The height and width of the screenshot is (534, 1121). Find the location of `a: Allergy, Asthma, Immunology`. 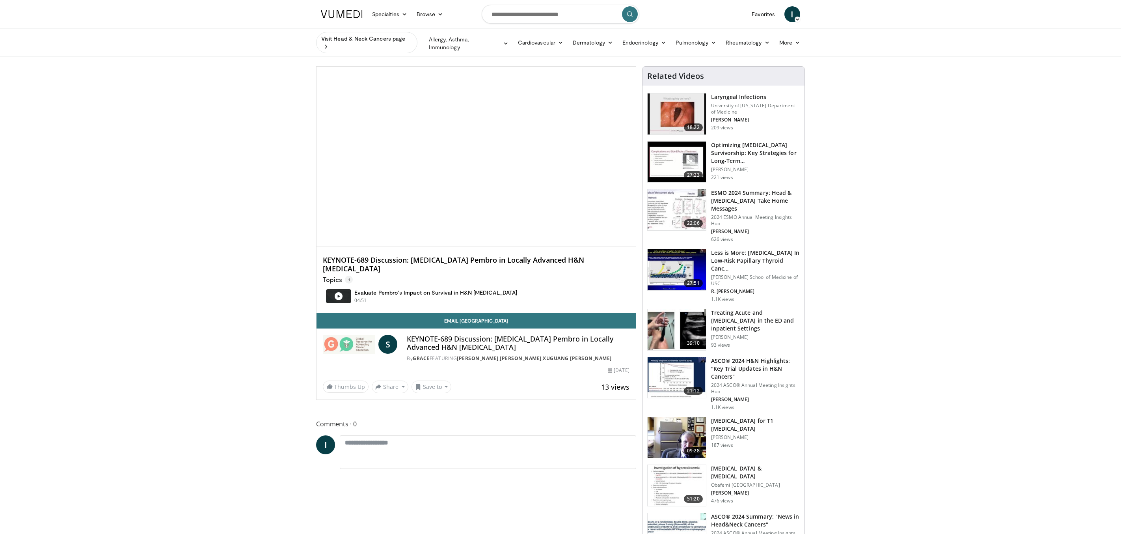

a: Allergy, Asthma, Immunology is located at coordinates (469, 43).